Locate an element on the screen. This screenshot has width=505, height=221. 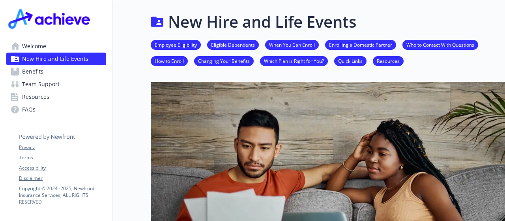
a: Welcome is located at coordinates (56, 46).